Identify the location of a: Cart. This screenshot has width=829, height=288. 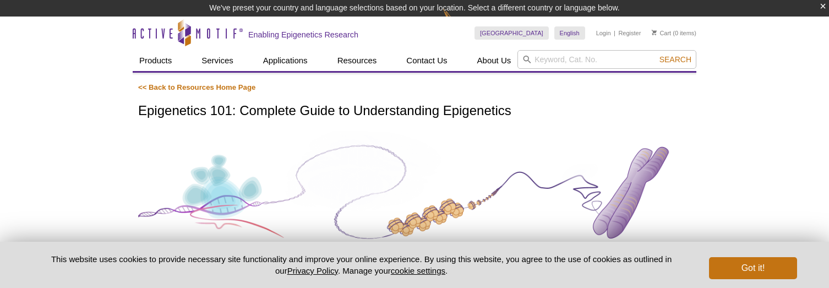
(661, 33).